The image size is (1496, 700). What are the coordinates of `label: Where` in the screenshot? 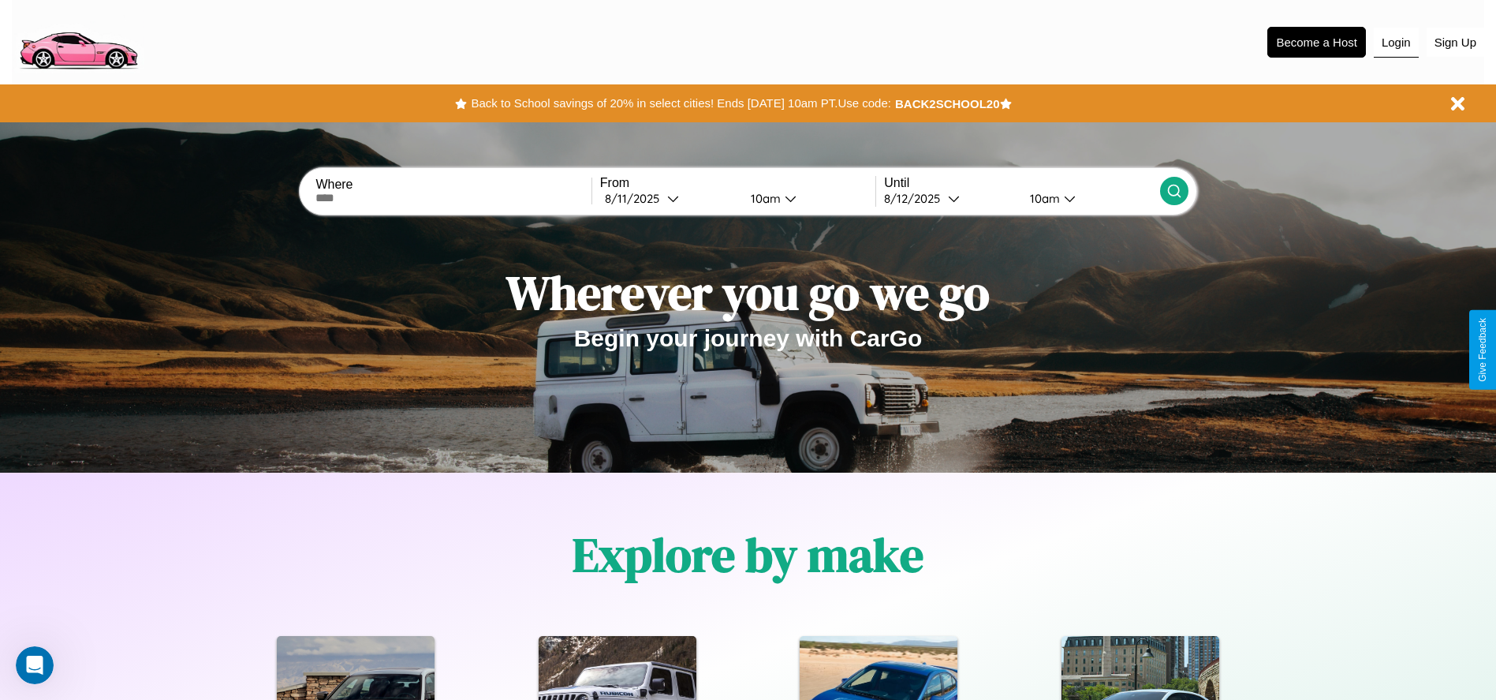 It's located at (453, 185).